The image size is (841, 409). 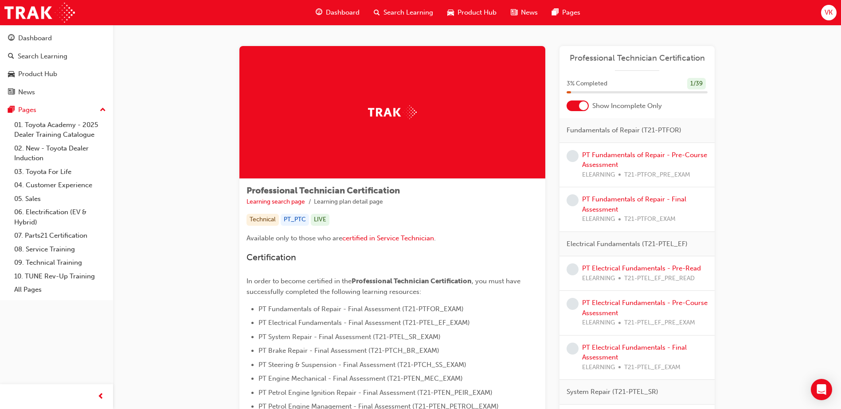 What do you see at coordinates (634, 204) in the screenshot?
I see `a: PT Fundamentals of Repair - Final Assessment` at bounding box center [634, 204].